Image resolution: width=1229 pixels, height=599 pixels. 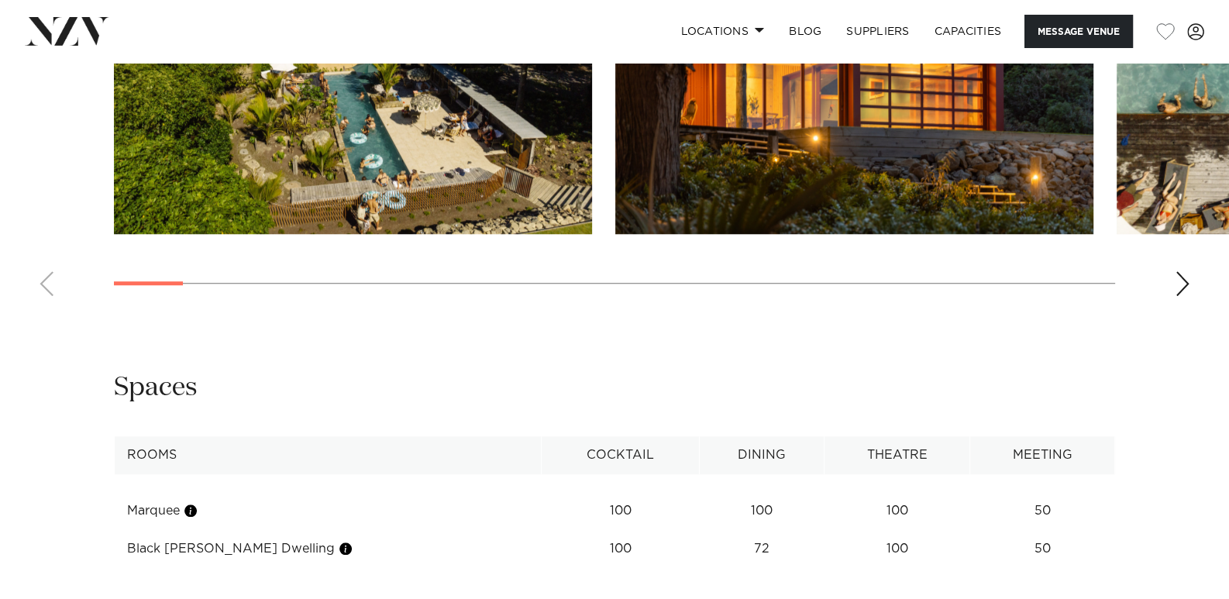 What do you see at coordinates (968, 31) in the screenshot?
I see `a: Capacities` at bounding box center [968, 31].